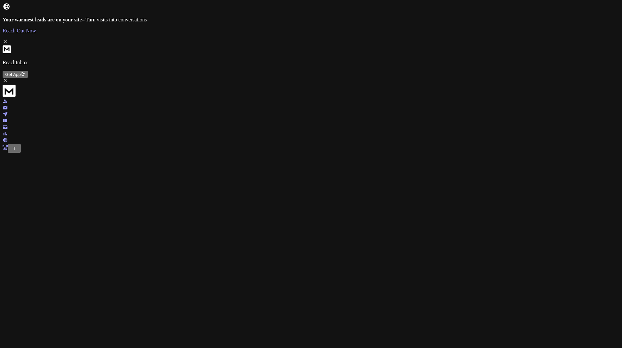 Image resolution: width=622 pixels, height=348 pixels. I want to click on a: Reach Out Now, so click(311, 31).